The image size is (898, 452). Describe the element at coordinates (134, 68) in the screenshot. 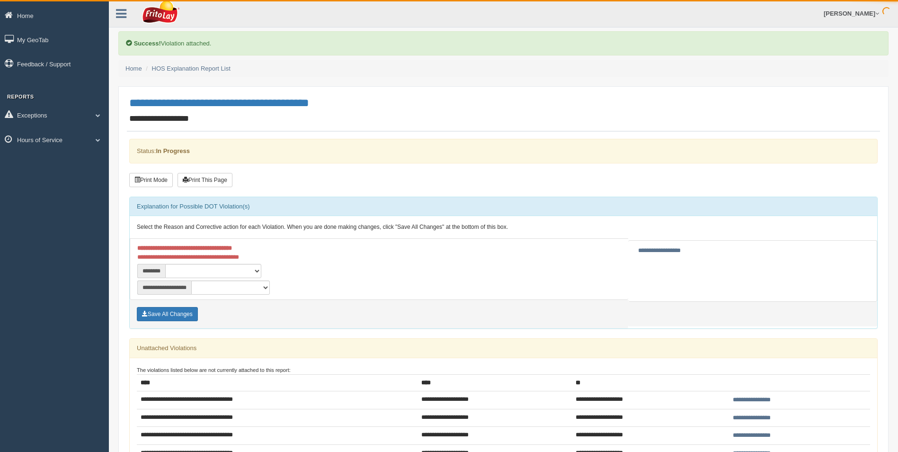

I see `a: Home` at that location.